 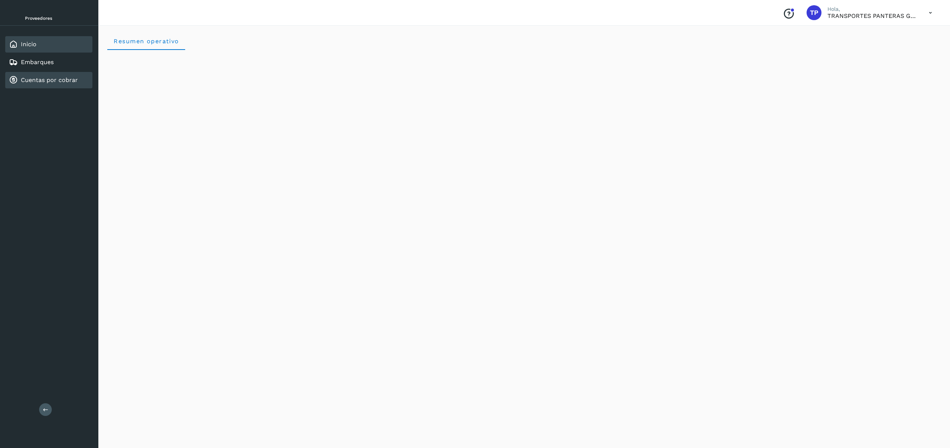 What do you see at coordinates (49, 80) in the screenshot?
I see `a: Cuentas por cobrar` at bounding box center [49, 80].